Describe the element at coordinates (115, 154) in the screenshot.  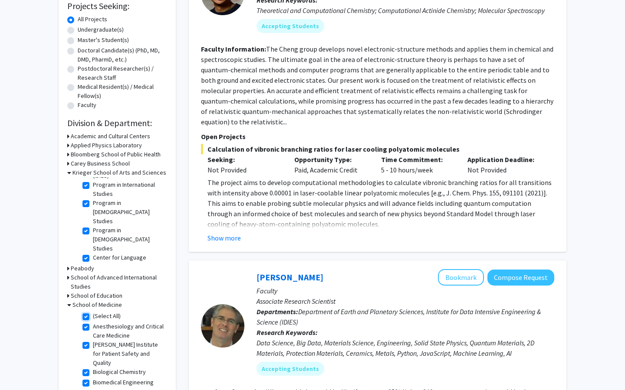
I see `h3: Bloomberg School of Public Health` at that location.